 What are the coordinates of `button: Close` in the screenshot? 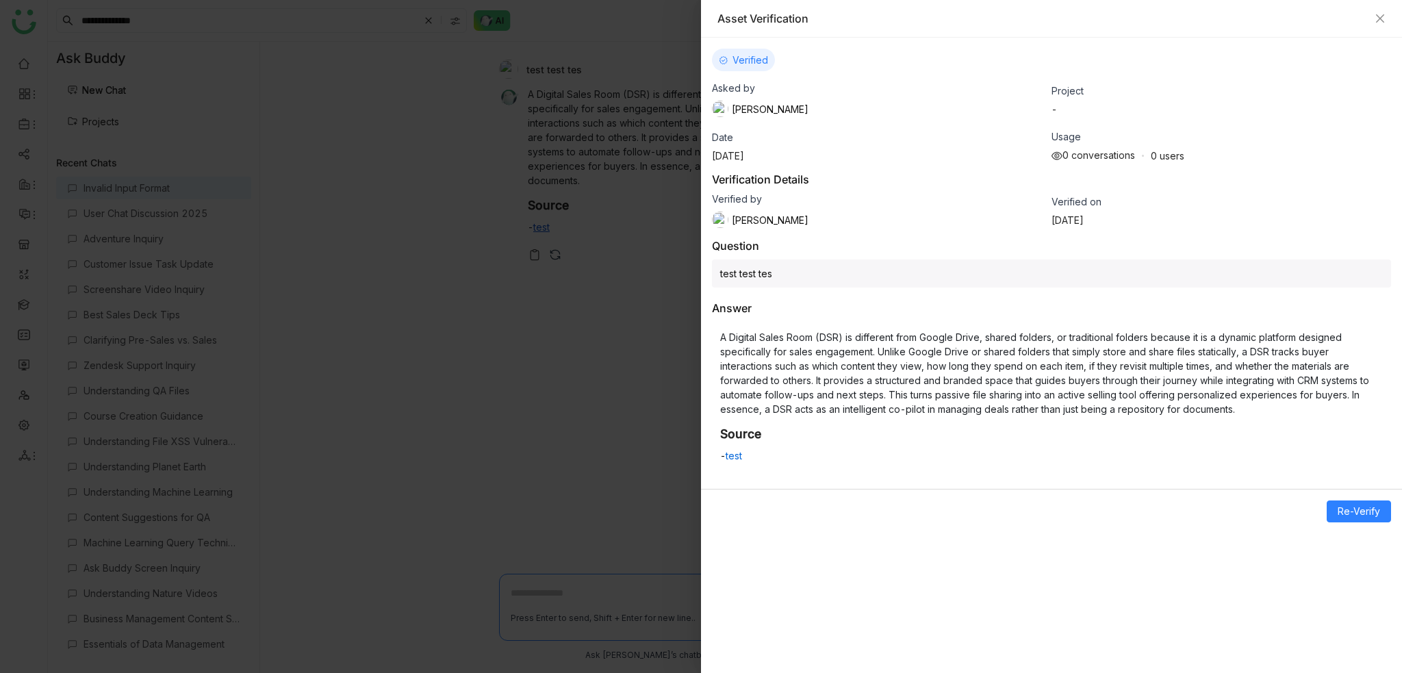 It's located at (1380, 18).